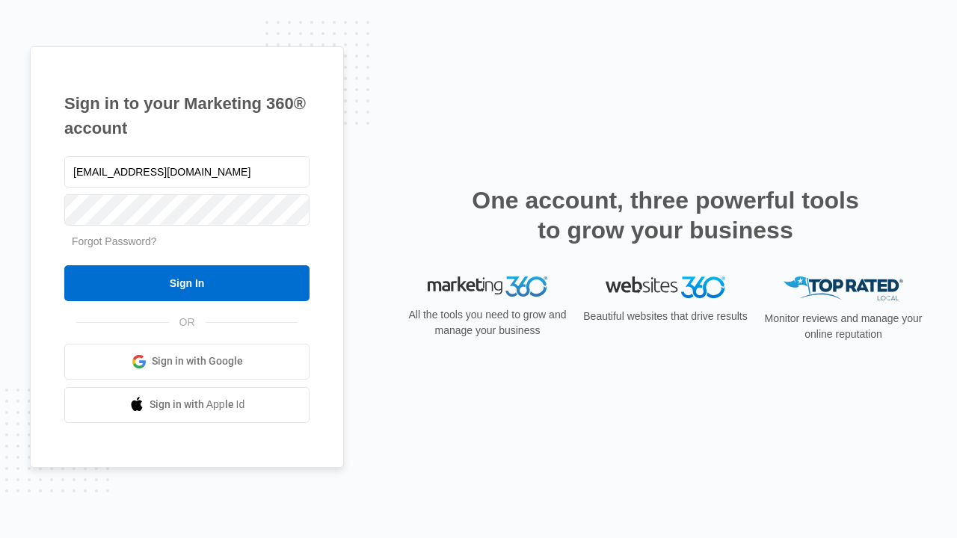 Image resolution: width=957 pixels, height=538 pixels. I want to click on span: OR, so click(187, 322).